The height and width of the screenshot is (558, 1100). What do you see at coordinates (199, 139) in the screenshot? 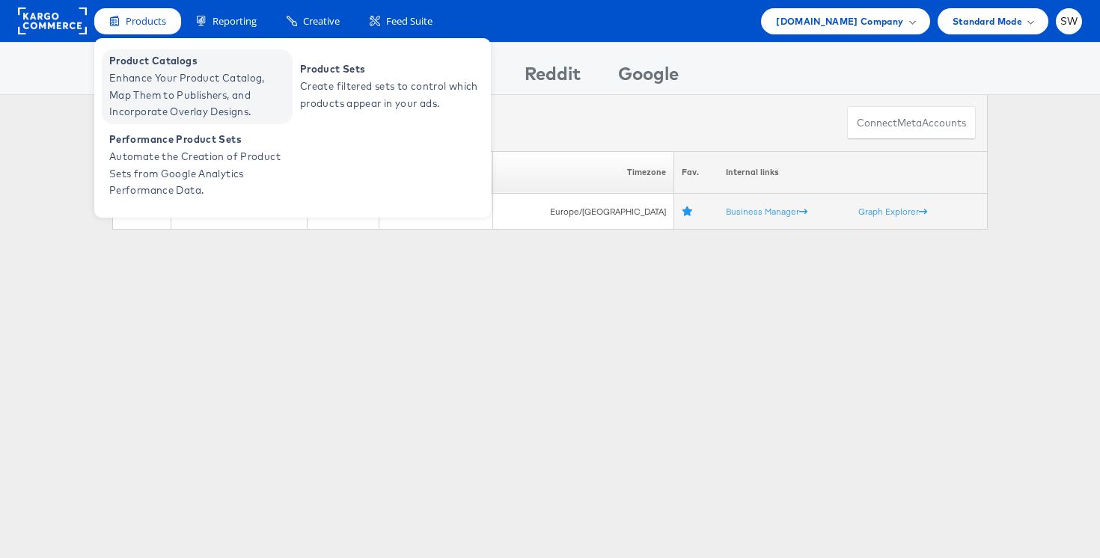
I see `span: Performance Product Sets` at bounding box center [199, 139].